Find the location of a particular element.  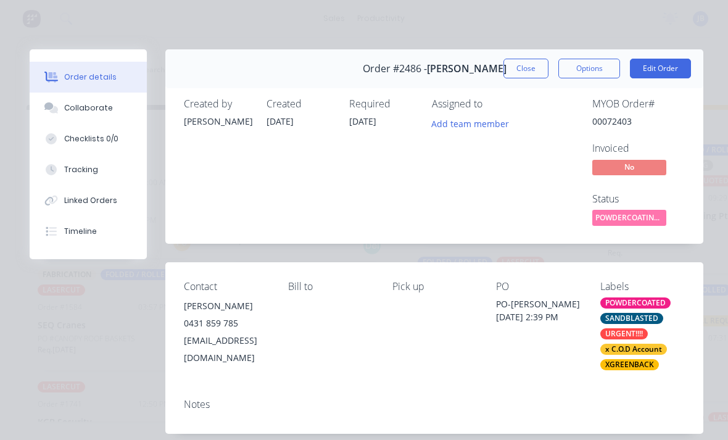

div: Tracking is located at coordinates (81, 170).